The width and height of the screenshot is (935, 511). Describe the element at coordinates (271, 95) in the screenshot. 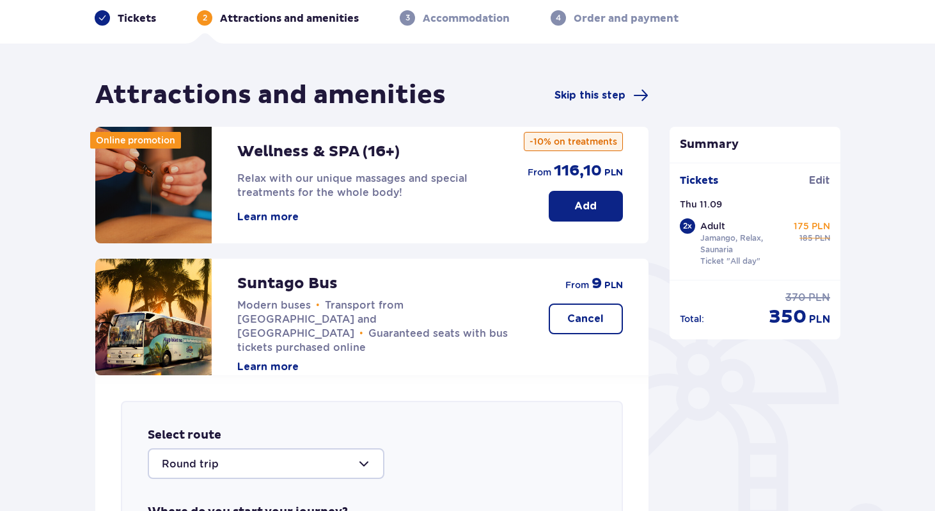

I see `h1: Attractions and amenities` at that location.